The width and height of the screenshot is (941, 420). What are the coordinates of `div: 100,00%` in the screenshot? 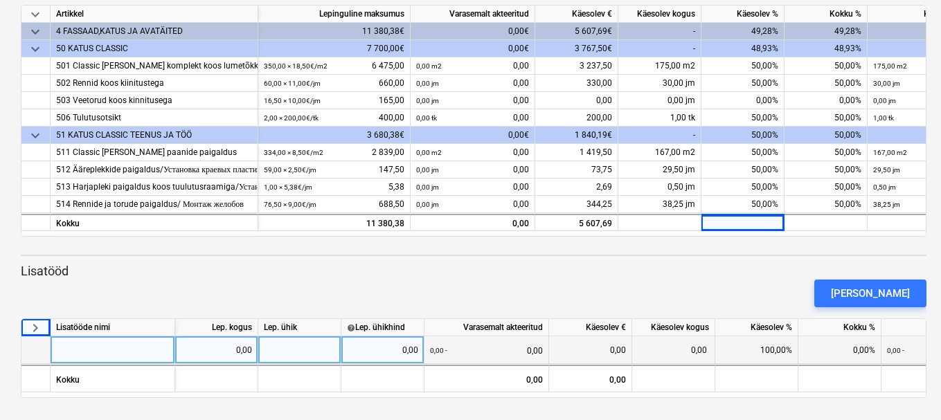 It's located at (757, 351).